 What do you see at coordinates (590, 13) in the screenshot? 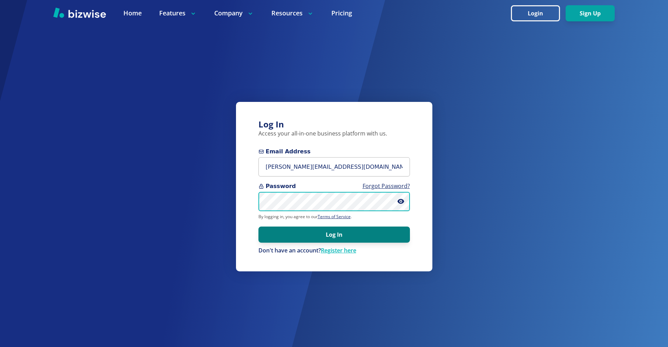
I see `button: Sign Up` at bounding box center [590, 13].